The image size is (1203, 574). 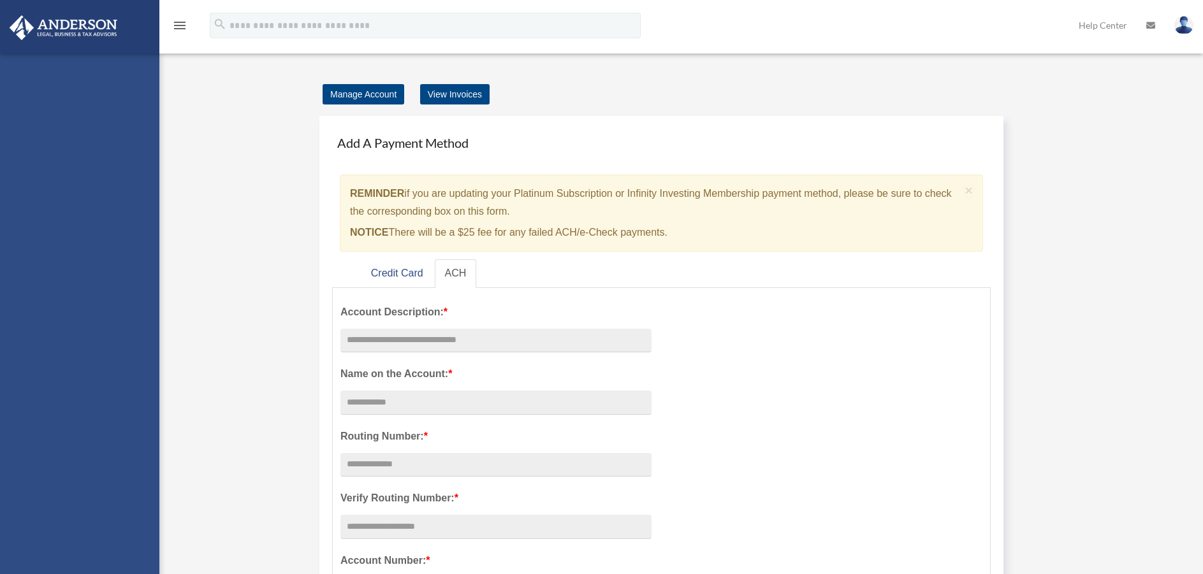 What do you see at coordinates (377, 193) in the screenshot?
I see `strong: REMINDER` at bounding box center [377, 193].